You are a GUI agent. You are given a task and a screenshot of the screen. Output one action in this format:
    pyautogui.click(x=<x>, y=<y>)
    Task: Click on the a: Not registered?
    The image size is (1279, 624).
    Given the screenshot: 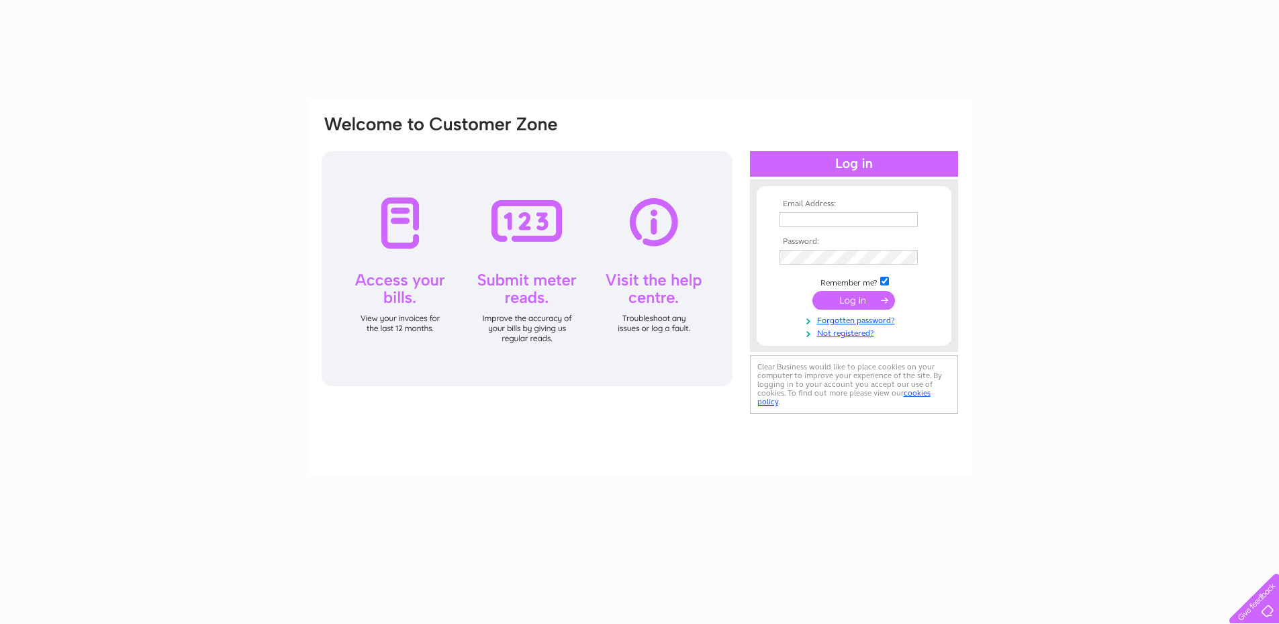 What is the action you would take?
    pyautogui.click(x=855, y=332)
    